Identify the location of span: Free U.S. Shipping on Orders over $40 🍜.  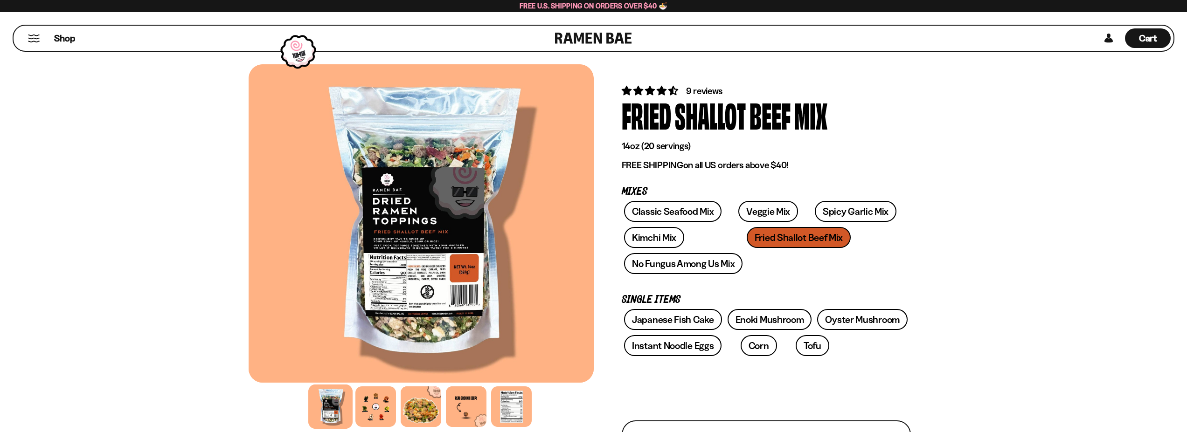
(593, 6).